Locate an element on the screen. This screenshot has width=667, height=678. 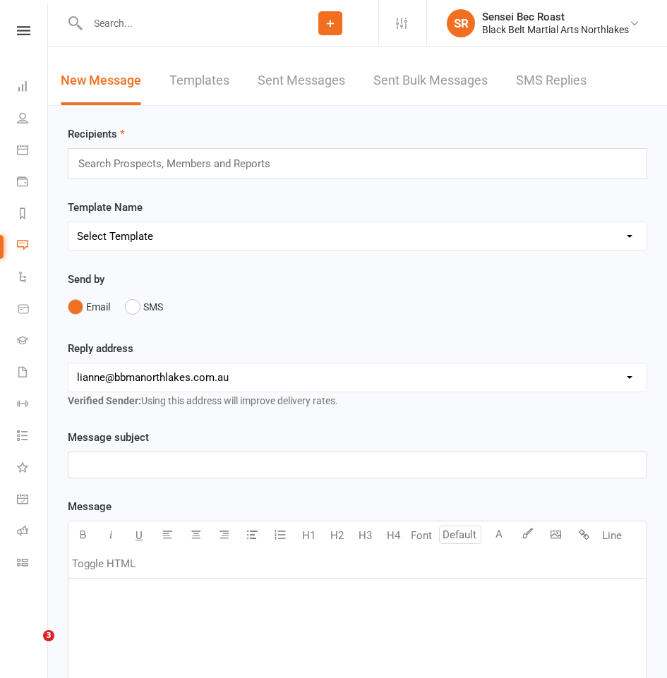
button: Toggle HTML is located at coordinates (104, 564).